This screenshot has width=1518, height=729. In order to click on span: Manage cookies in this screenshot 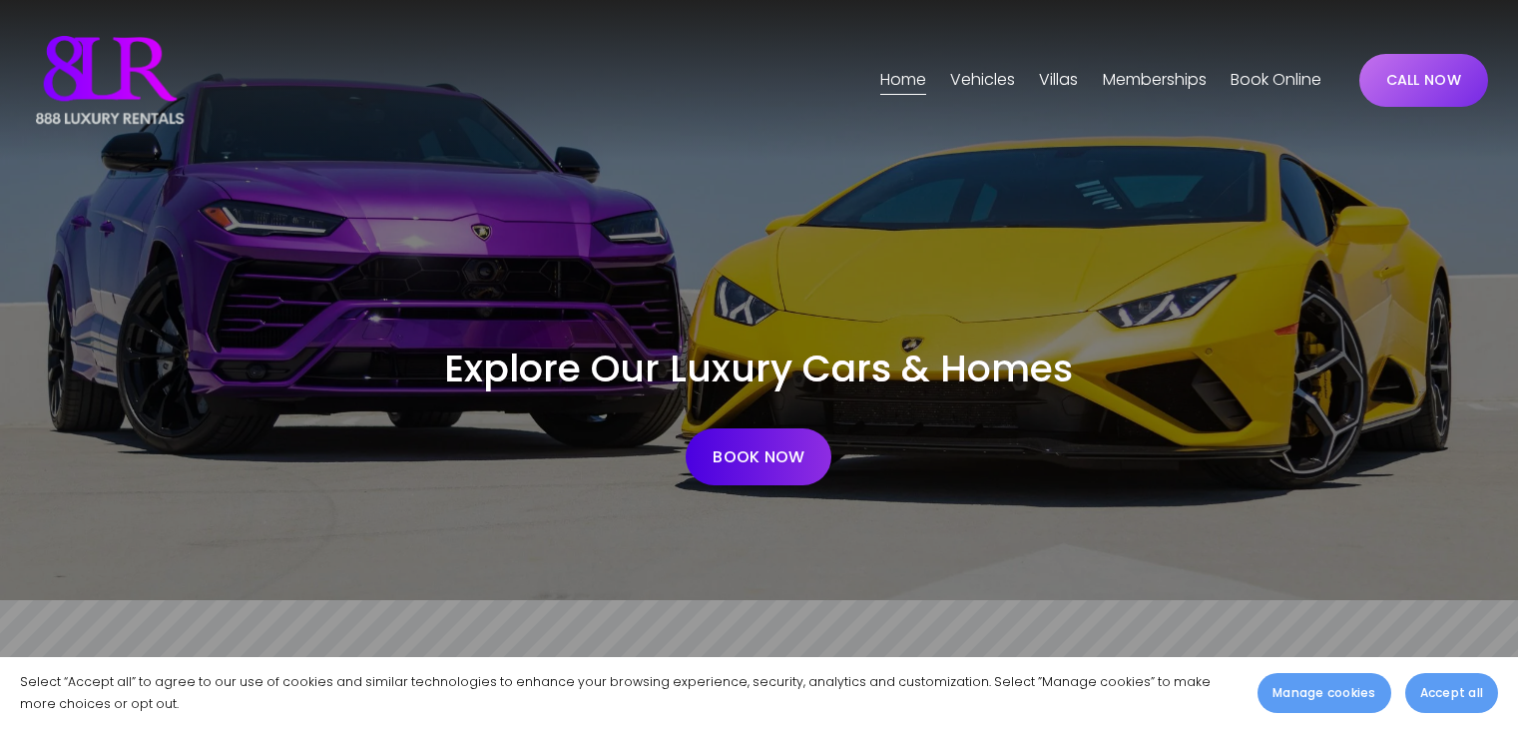, I will do `click(1323, 693)`.